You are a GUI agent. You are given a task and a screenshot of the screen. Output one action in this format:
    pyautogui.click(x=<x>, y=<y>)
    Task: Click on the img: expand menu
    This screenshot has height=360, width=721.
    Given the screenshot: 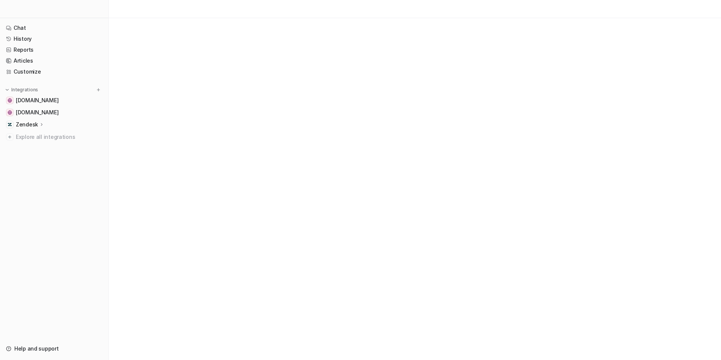 What is the action you would take?
    pyautogui.click(x=7, y=90)
    